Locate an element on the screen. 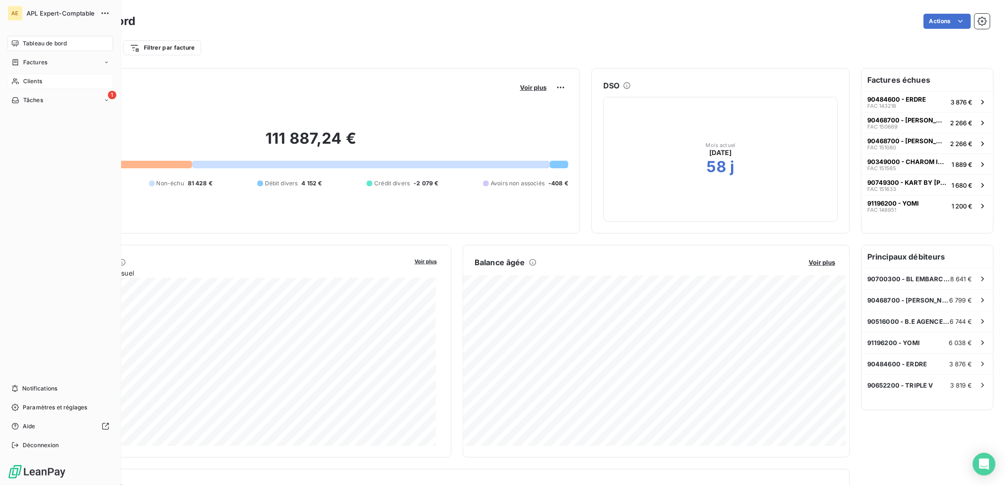 The width and height of the screenshot is (1005, 485). a: Aide is located at coordinates (60, 427).